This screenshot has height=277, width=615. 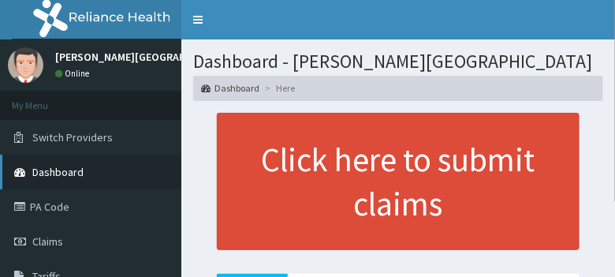 I want to click on li: Here, so click(x=278, y=88).